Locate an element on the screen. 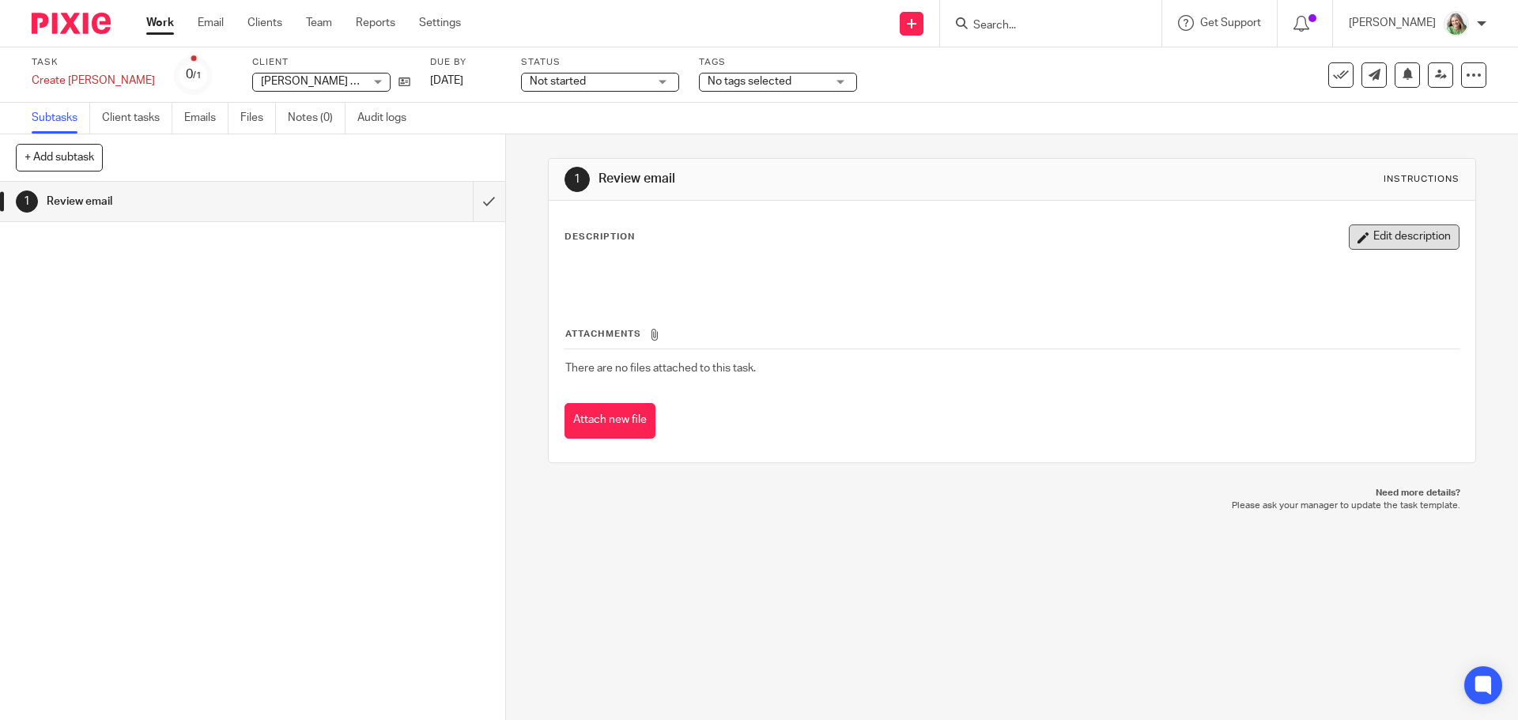  img: Pixie is located at coordinates (71, 23).